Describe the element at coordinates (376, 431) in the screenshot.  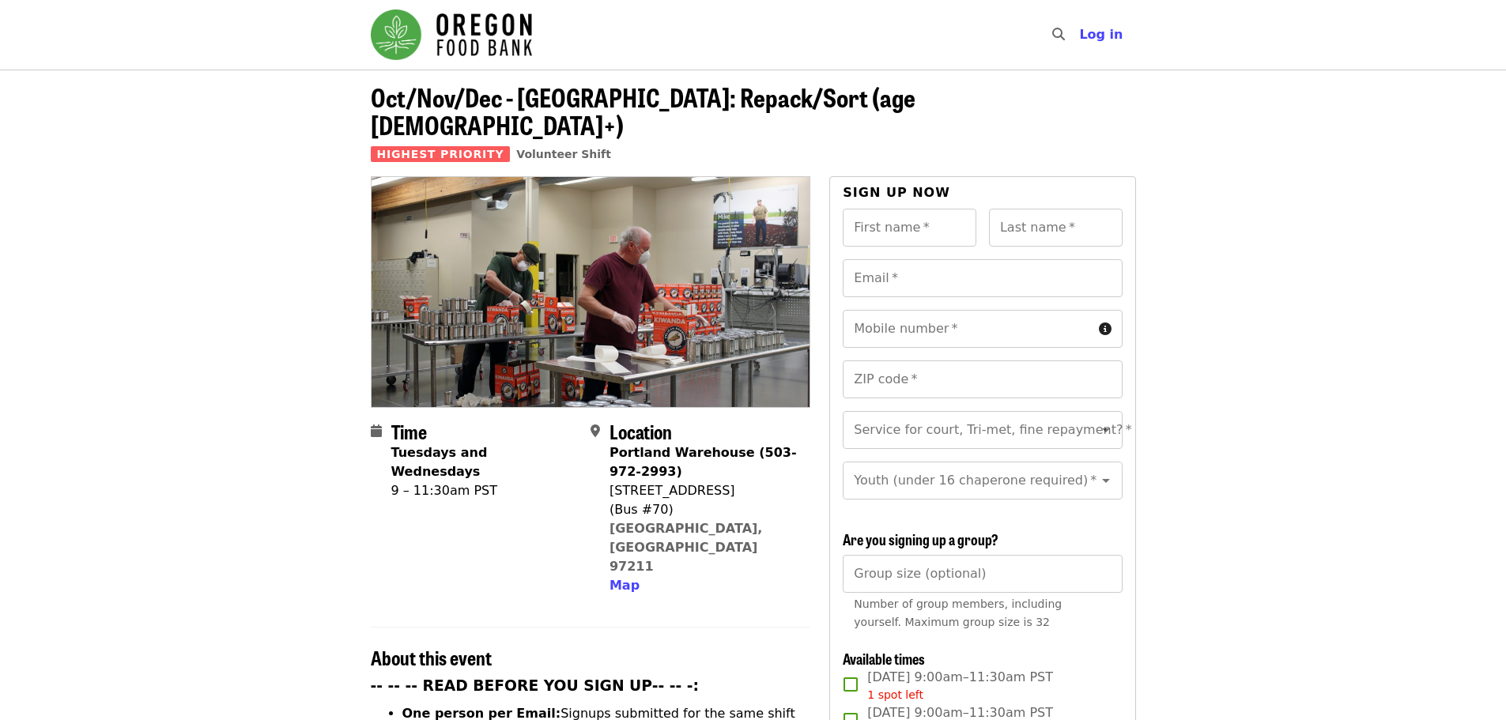
I see `i: calendar icon` at that location.